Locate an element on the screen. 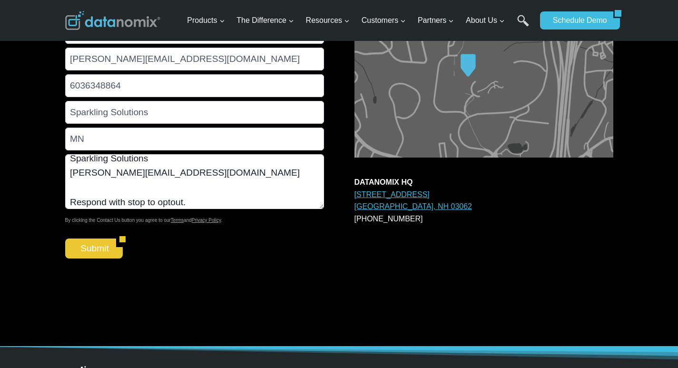 The image size is (678, 368). span: About Us is located at coordinates (485, 20).